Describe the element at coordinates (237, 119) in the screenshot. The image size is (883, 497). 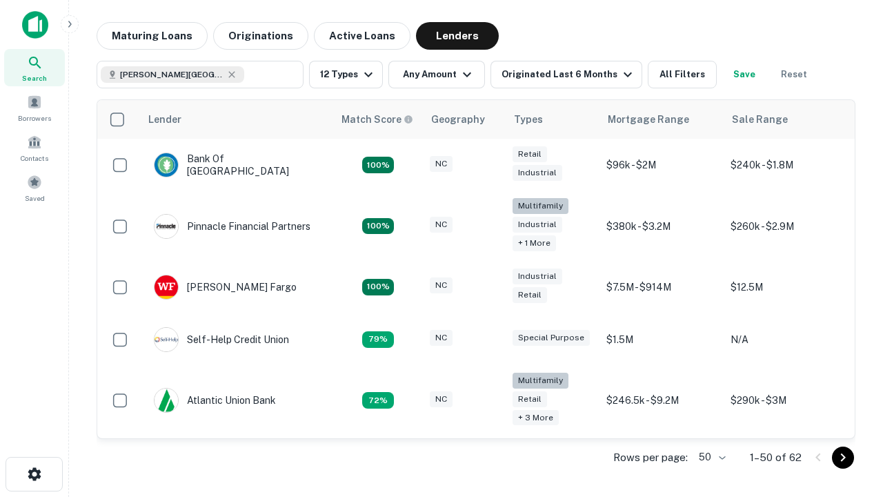
I see `th: Lender` at that location.